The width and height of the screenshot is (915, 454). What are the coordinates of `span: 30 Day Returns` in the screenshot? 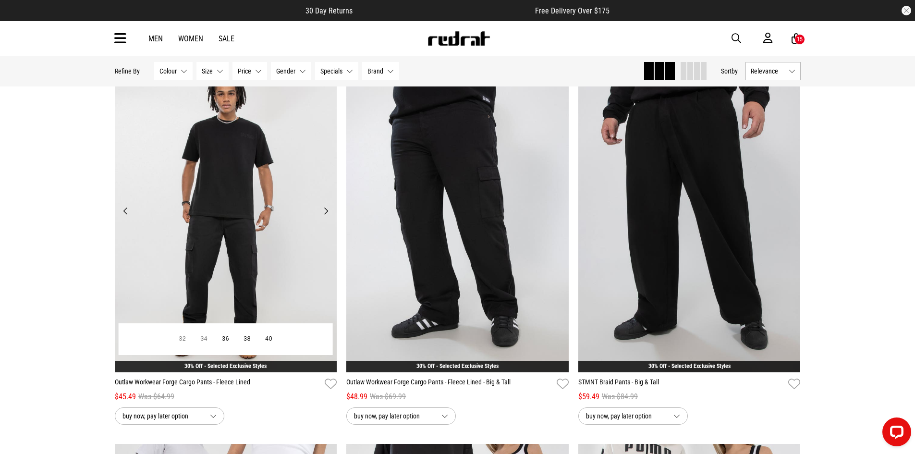 It's located at (329, 11).